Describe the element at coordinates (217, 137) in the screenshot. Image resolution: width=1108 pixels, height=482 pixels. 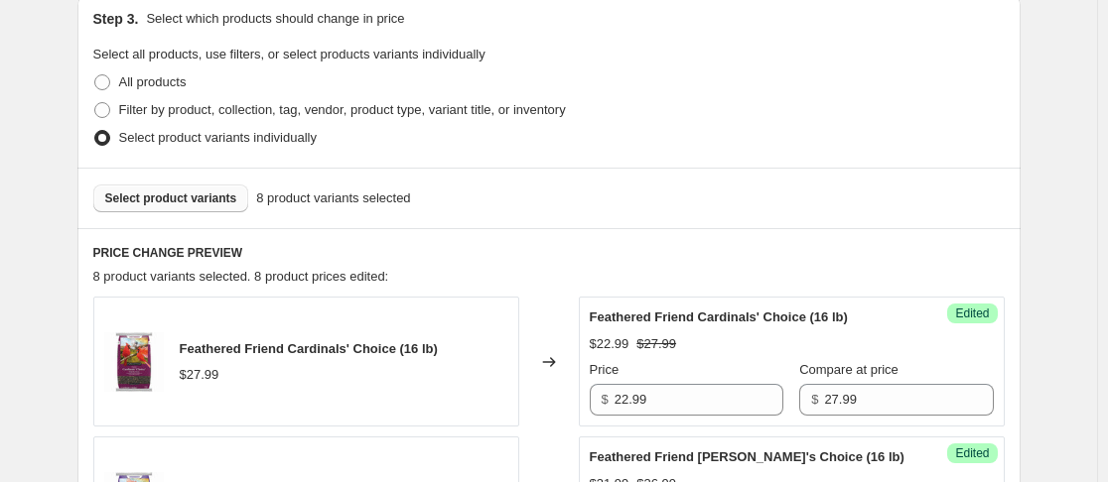
I see `span: Select product variants individually` at that location.